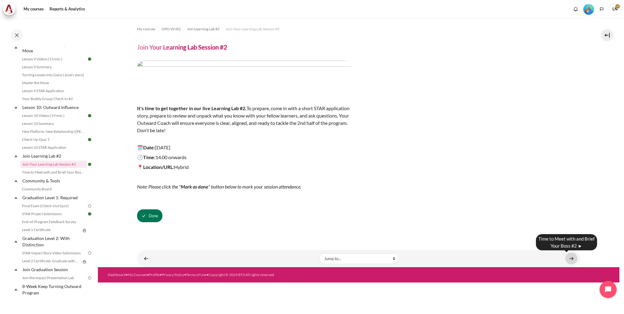 The height and width of the screenshot is (314, 624). Describe the element at coordinates (576, 9) in the screenshot. I see `div: Show notification window with no new notifications` at that location.